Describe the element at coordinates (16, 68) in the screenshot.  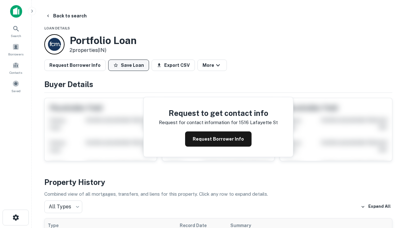
I see `a: Contacts` at that location.